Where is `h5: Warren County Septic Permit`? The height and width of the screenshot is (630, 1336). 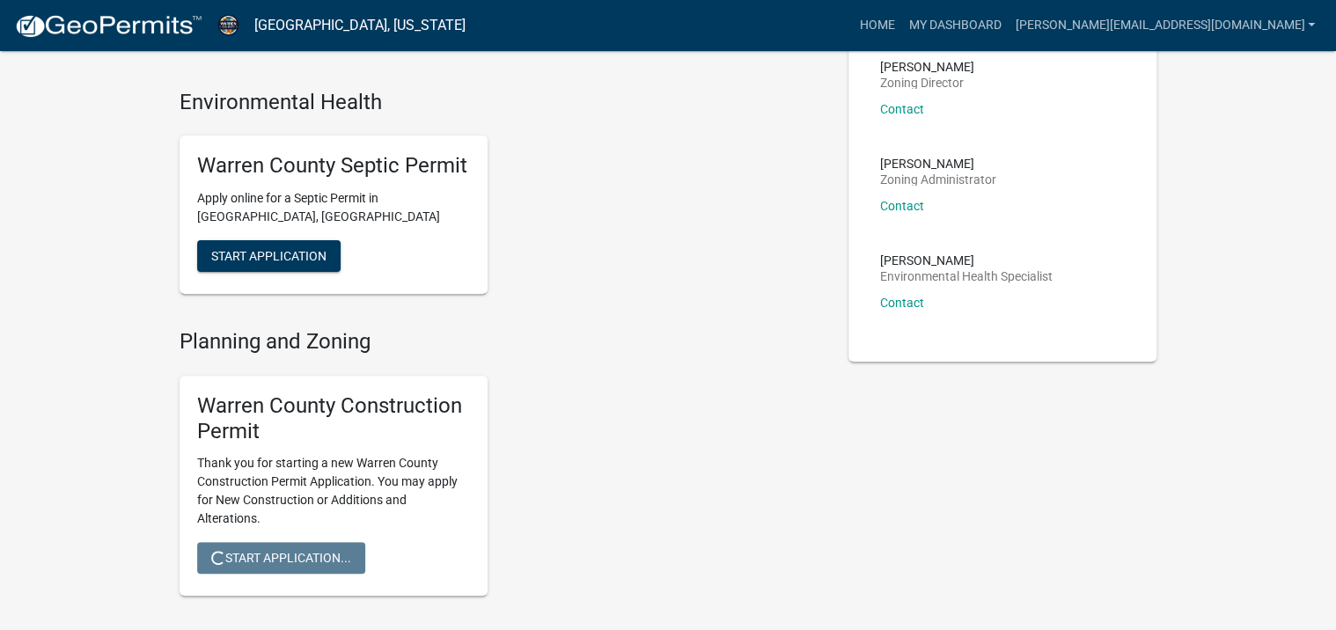
h5: Warren County Septic Permit is located at coordinates (334, 165).